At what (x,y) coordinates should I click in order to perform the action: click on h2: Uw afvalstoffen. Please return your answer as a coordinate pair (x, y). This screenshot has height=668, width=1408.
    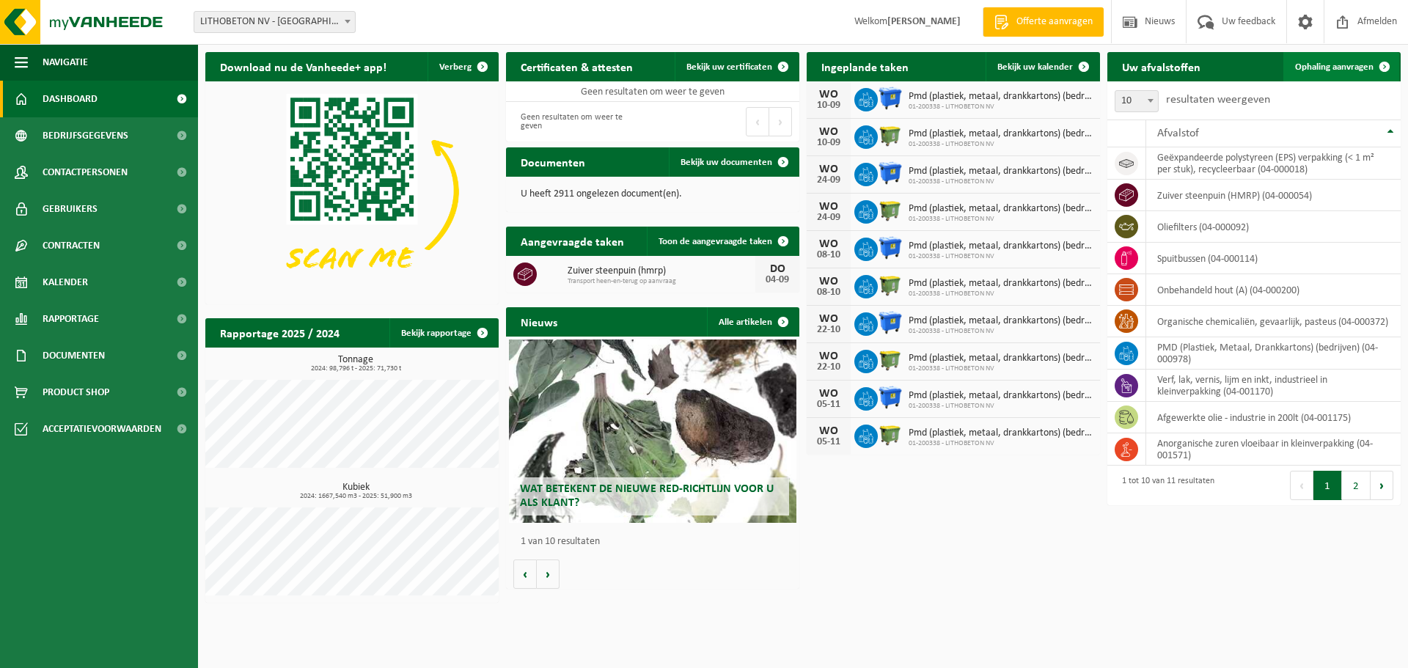
    Looking at the image, I should click on (1161, 66).